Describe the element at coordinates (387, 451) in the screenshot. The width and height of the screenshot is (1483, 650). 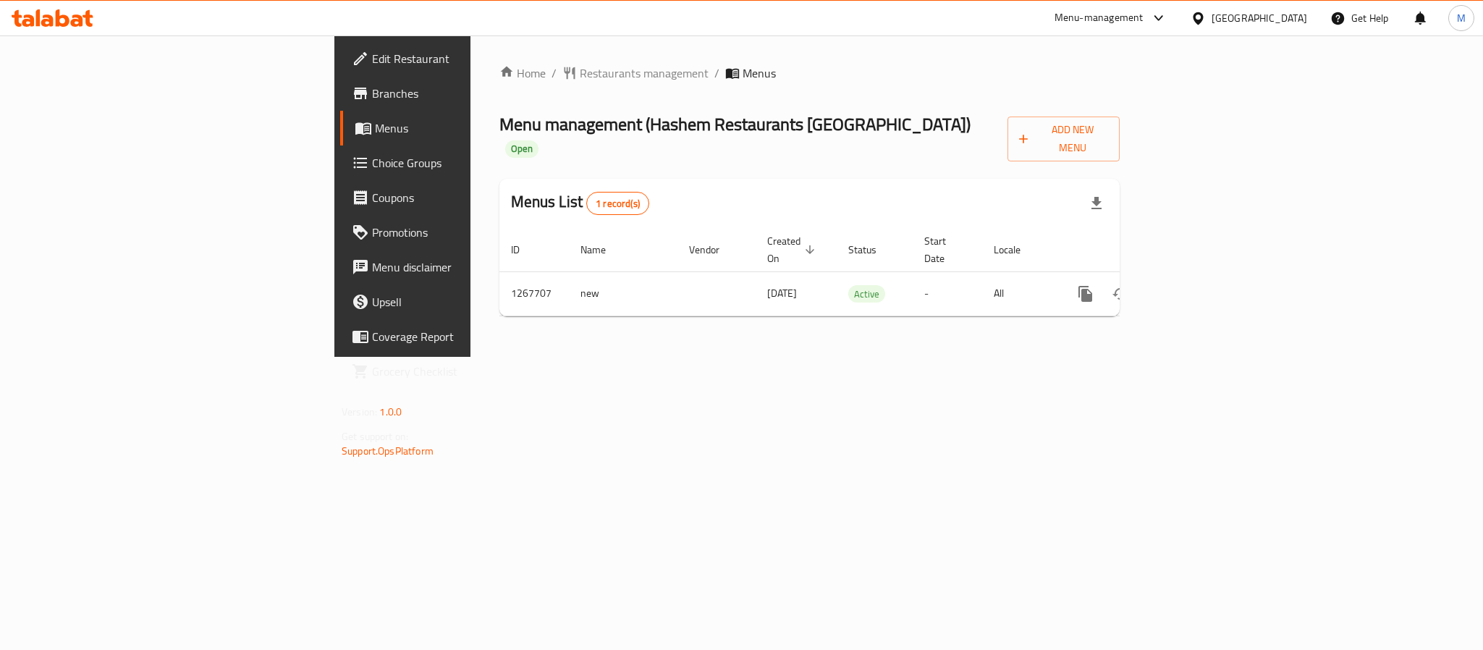
I see `a: Support.OpsPlatform` at that location.